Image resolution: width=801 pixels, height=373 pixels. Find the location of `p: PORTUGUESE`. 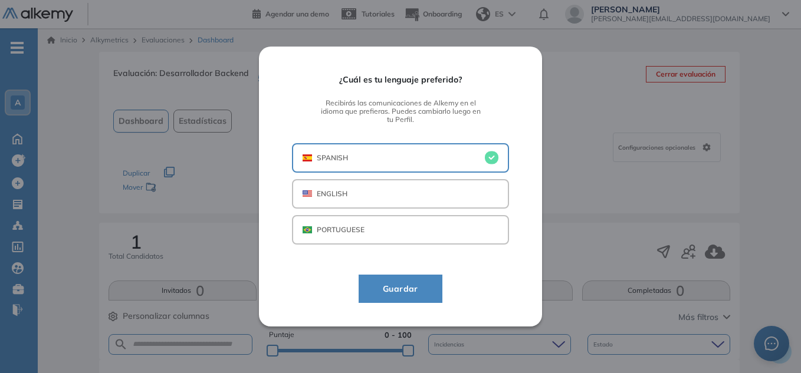

p: PORTUGUESE is located at coordinates (340, 230).